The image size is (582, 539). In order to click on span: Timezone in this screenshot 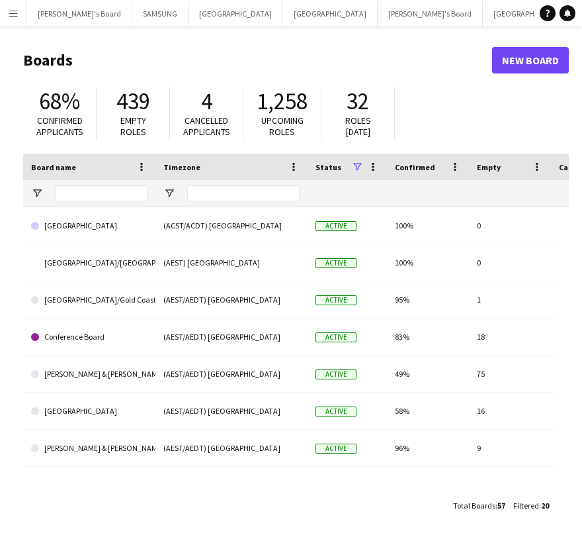, I will do `click(182, 167)`.